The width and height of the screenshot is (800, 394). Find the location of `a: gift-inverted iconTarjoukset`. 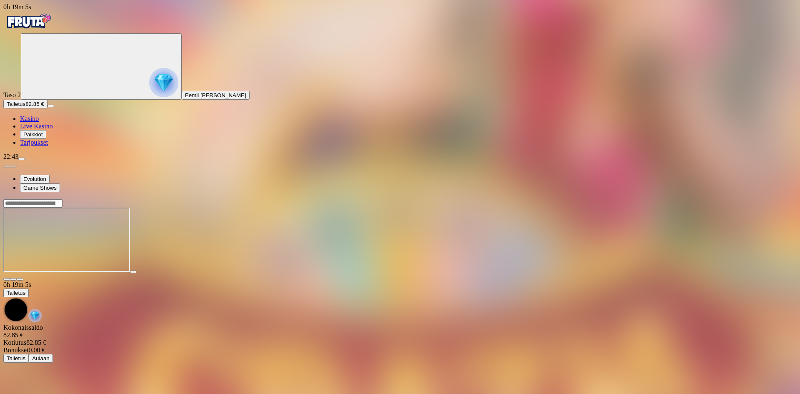

a: gift-inverted iconTarjoukset is located at coordinates (34, 142).